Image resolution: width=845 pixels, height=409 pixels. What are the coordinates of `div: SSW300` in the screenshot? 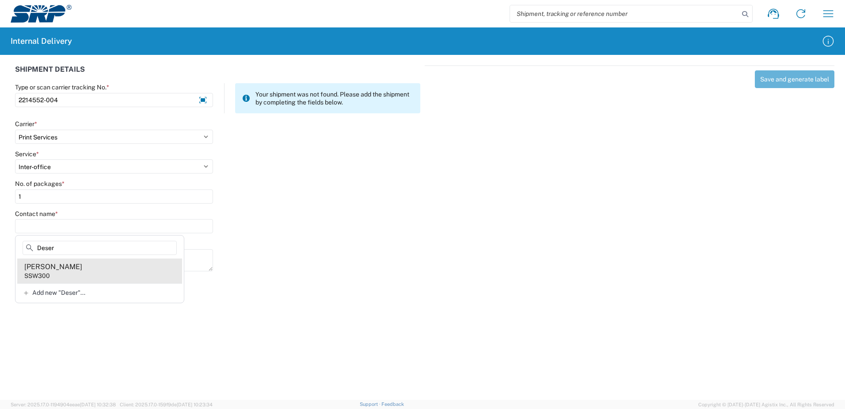 It's located at (37, 275).